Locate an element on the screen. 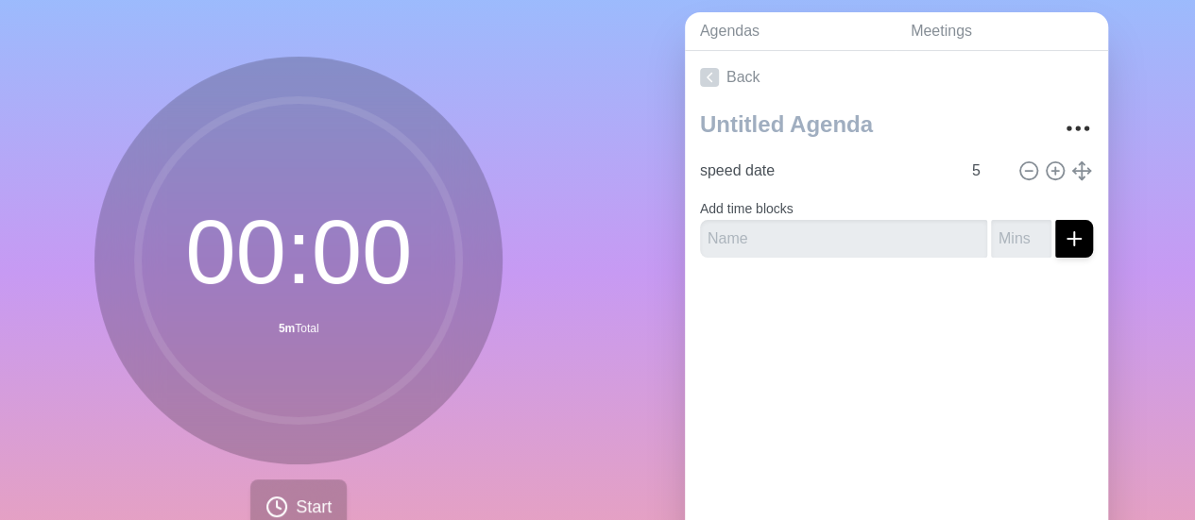 The image size is (1195, 520). a: Meetings is located at coordinates (1001, 31).